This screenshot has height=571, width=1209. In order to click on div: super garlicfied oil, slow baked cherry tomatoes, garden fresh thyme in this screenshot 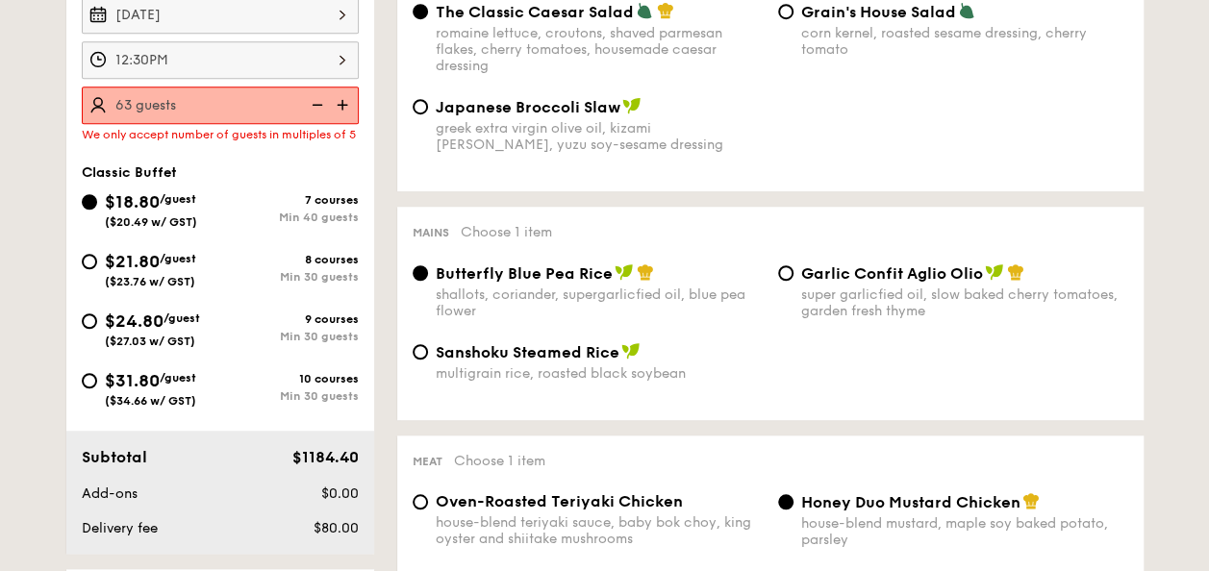, I will do `click(964, 303)`.